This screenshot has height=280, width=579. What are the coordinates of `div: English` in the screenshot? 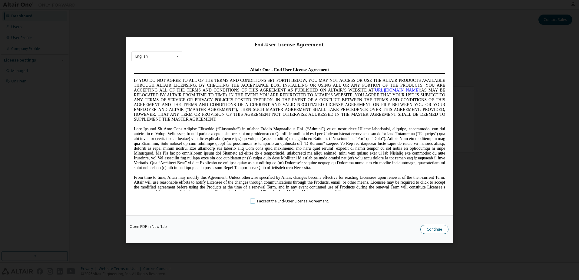 It's located at (141, 56).